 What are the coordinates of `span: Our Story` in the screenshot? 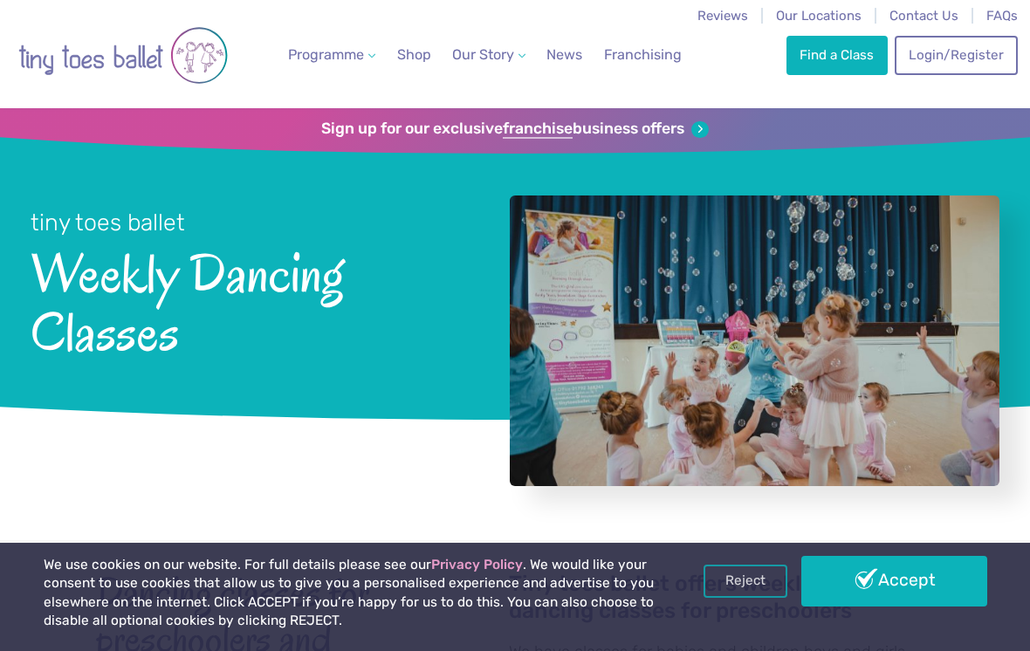 It's located at (482, 54).